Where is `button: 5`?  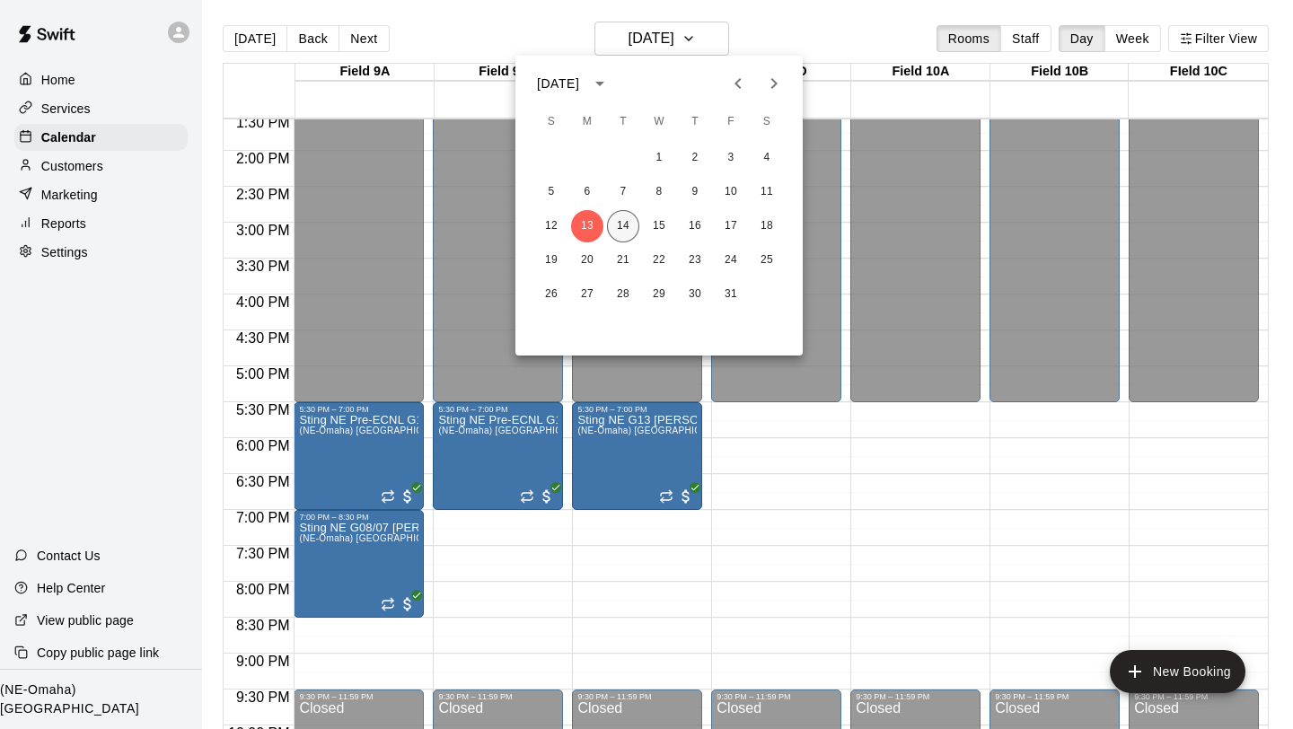
button: 5 is located at coordinates (551, 192).